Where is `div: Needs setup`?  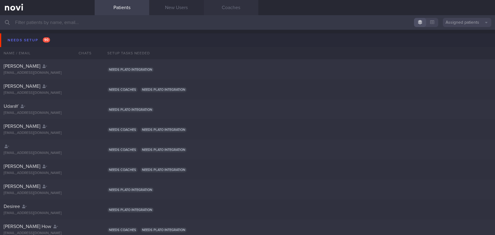
div: Needs setup is located at coordinates (29, 40).